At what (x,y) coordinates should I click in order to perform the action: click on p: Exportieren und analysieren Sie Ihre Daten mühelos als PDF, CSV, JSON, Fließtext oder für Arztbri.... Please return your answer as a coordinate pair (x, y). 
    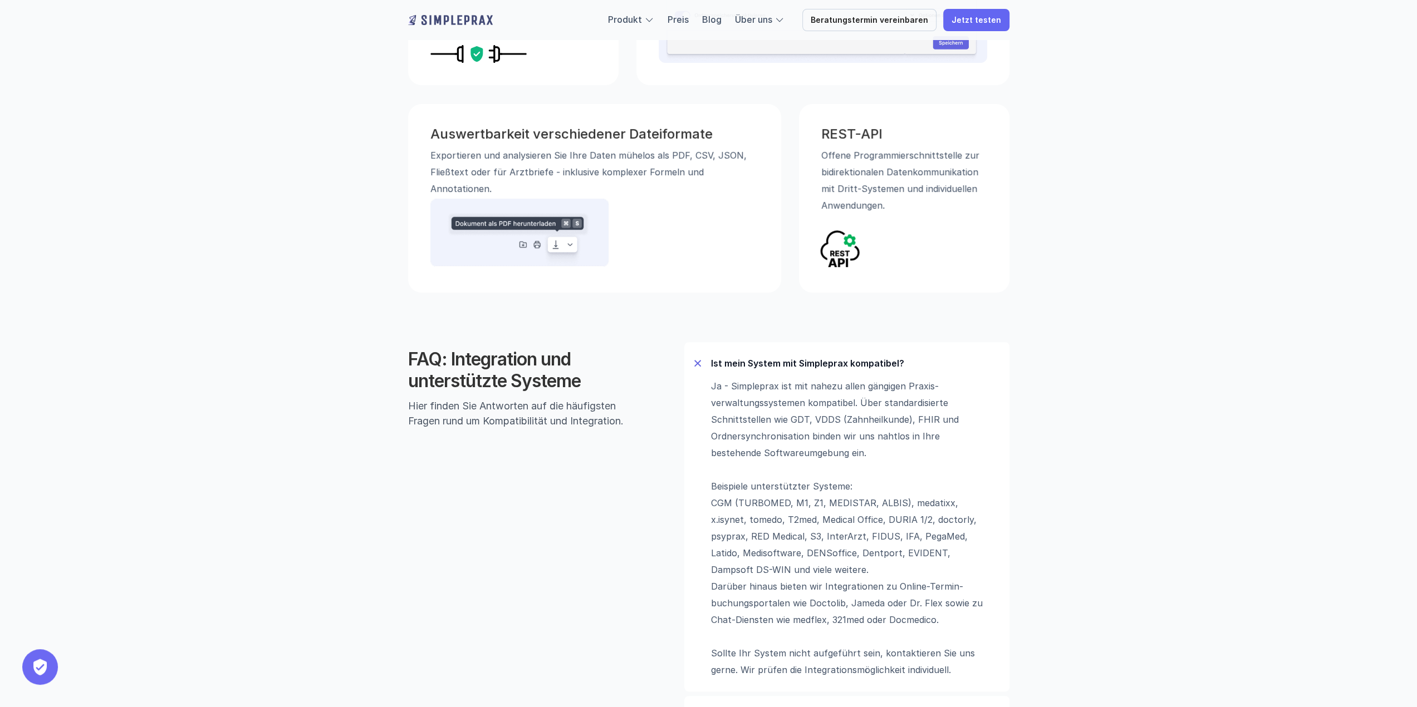
    Looking at the image, I should click on (594, 171).